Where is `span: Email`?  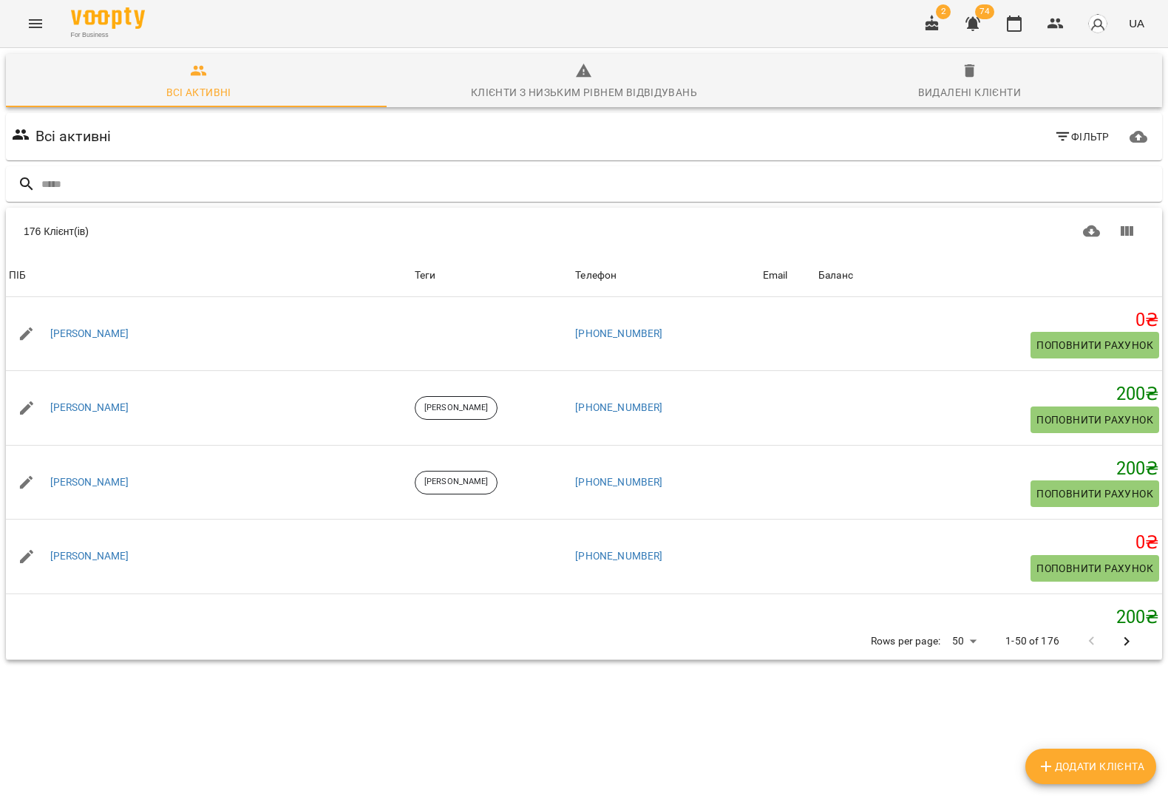 span: Email is located at coordinates (787, 276).